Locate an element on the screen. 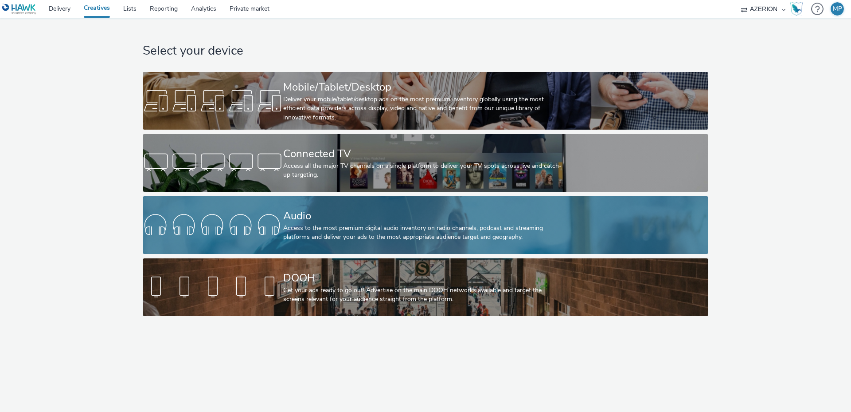 This screenshot has width=851, height=412. a: Connected TVAccess all the major TV channels on a single platform to deliver your TV spots across... is located at coordinates (425, 163).